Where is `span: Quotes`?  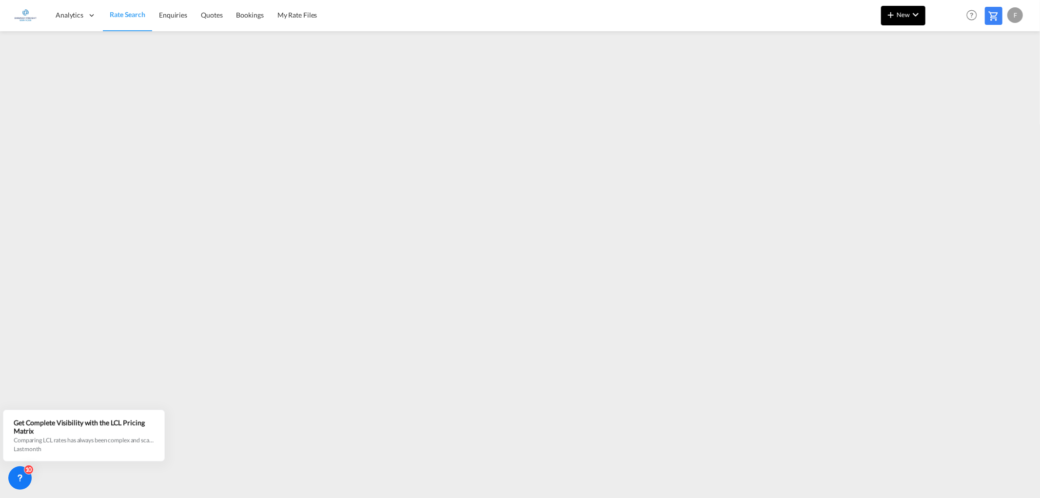
span: Quotes is located at coordinates (212, 15).